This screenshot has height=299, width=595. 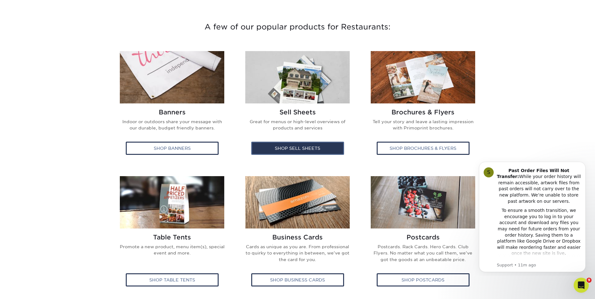 I want to click on a: Brochures & Flyers Brochures & Flyers Tell your story and leave a lasting impression with Primopr..., so click(x=423, y=106).